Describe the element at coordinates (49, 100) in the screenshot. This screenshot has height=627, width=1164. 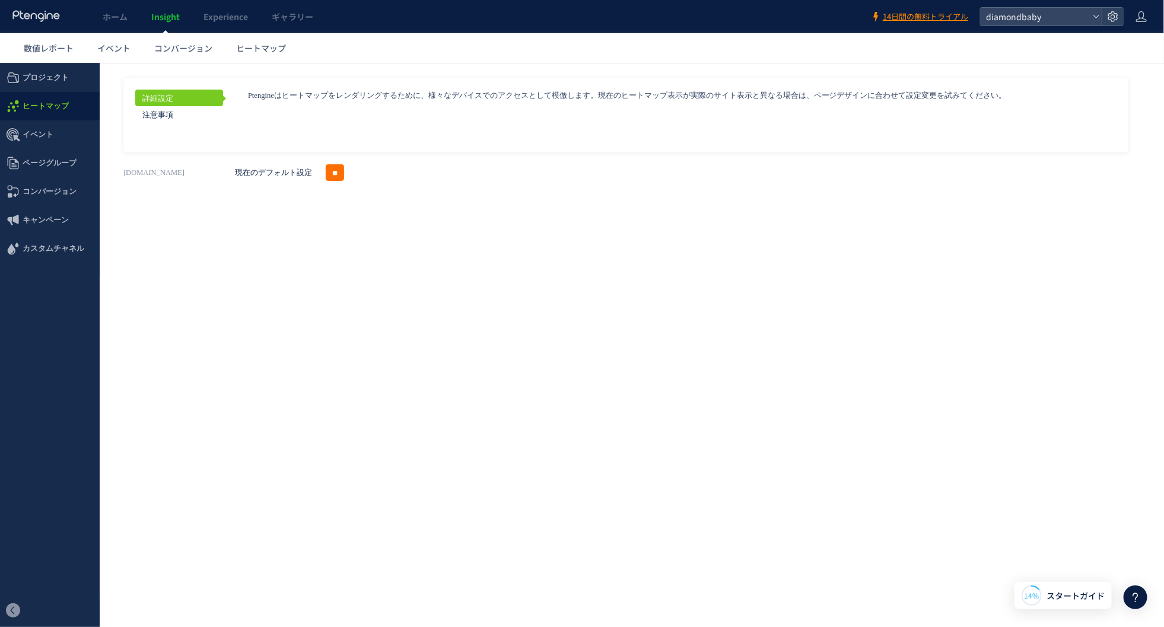
I see `span: ページグループ` at that location.